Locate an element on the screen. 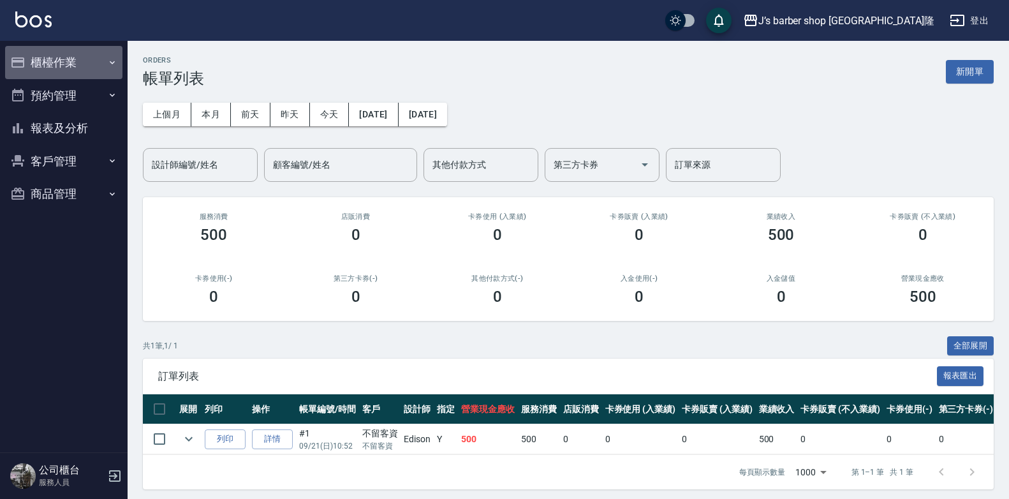 The width and height of the screenshot is (1009, 499). button: save is located at coordinates (719, 20).